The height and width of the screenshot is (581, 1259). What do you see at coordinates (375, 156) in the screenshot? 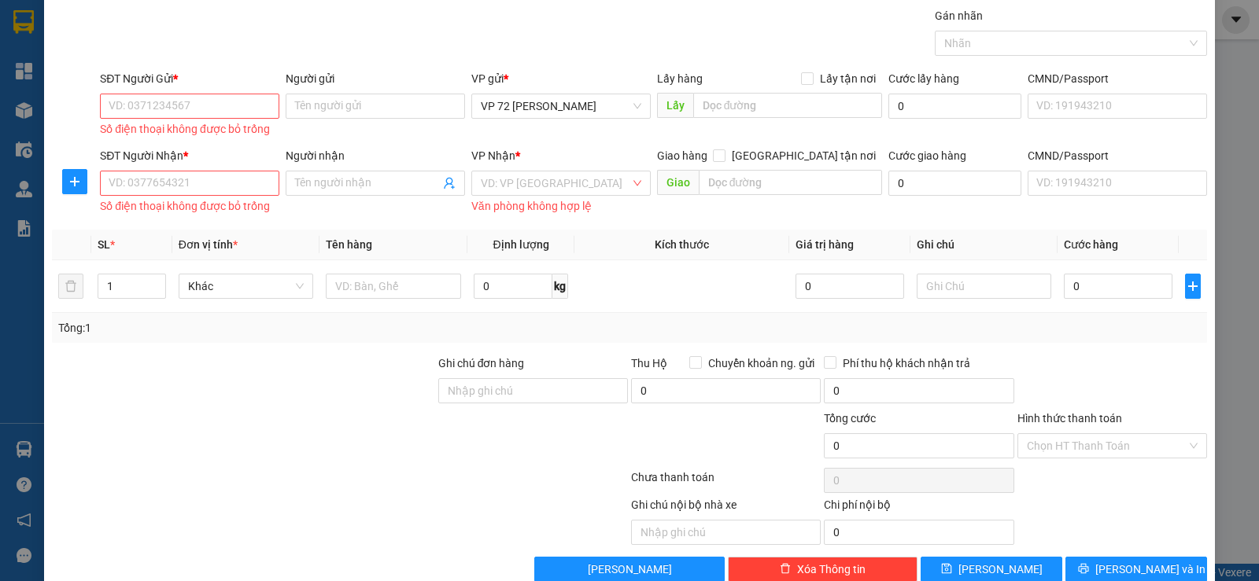
I see `div: Người nhận` at bounding box center [375, 156].